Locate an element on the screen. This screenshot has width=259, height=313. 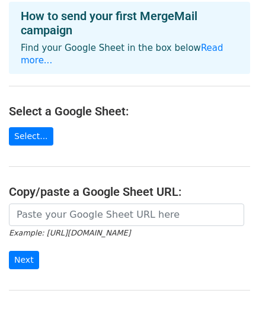
h4: Select a Google Sheet: is located at coordinates (129, 111).